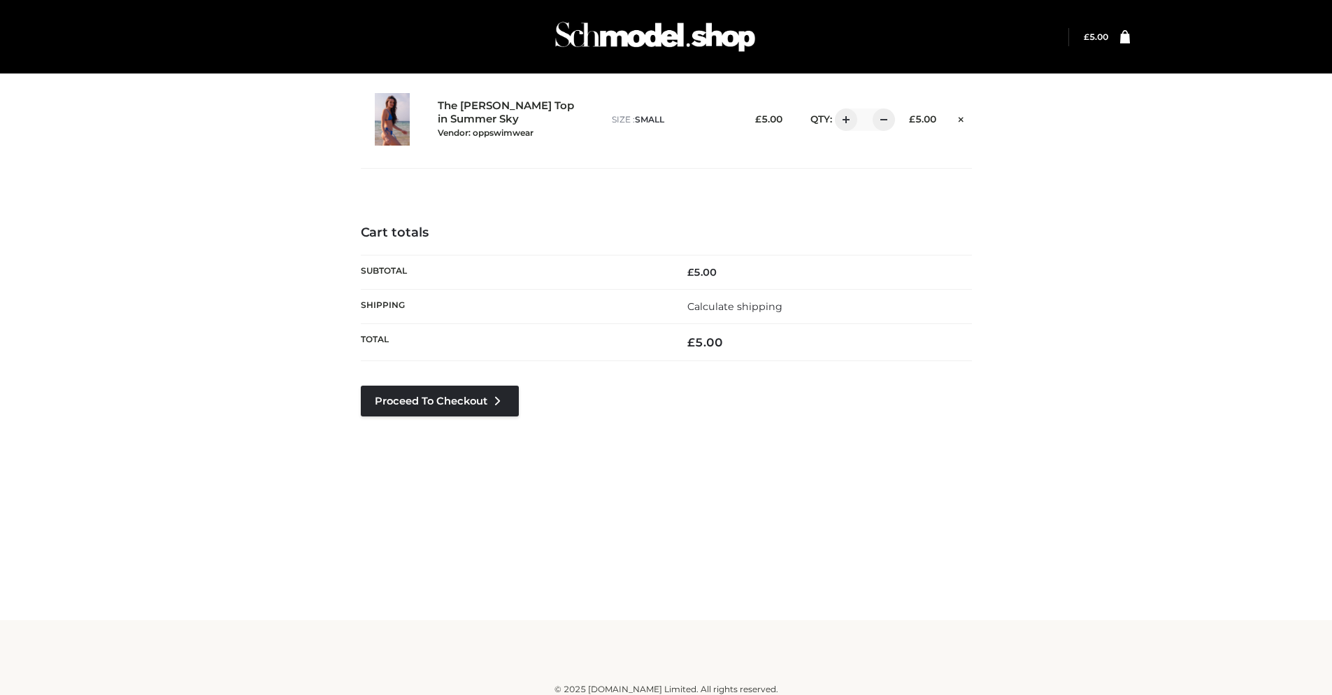  What do you see at coordinates (671, 120) in the screenshot?
I see `p: size :` at bounding box center [671, 120].